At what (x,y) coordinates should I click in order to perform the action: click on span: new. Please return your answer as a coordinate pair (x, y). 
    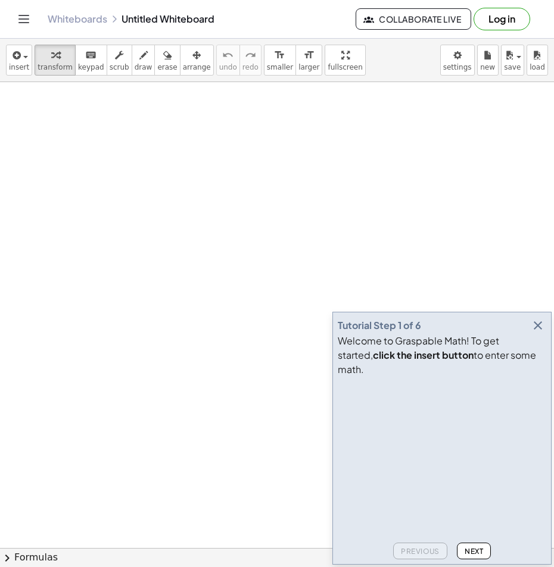
    Looking at the image, I should click on (487, 67).